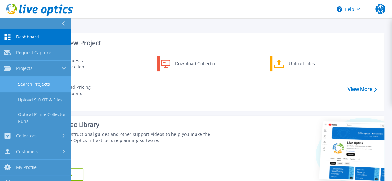 This screenshot has width=392, height=181. What do you see at coordinates (210, 43) in the screenshot?
I see `h3: Start a New Project` at bounding box center [210, 43].